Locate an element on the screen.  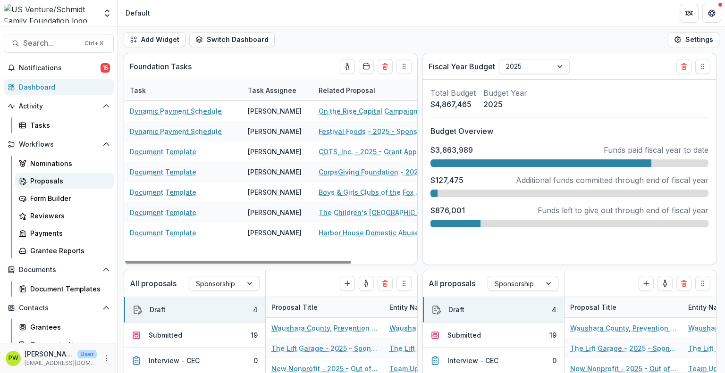
div: Grantee Reports is located at coordinates (68, 251).